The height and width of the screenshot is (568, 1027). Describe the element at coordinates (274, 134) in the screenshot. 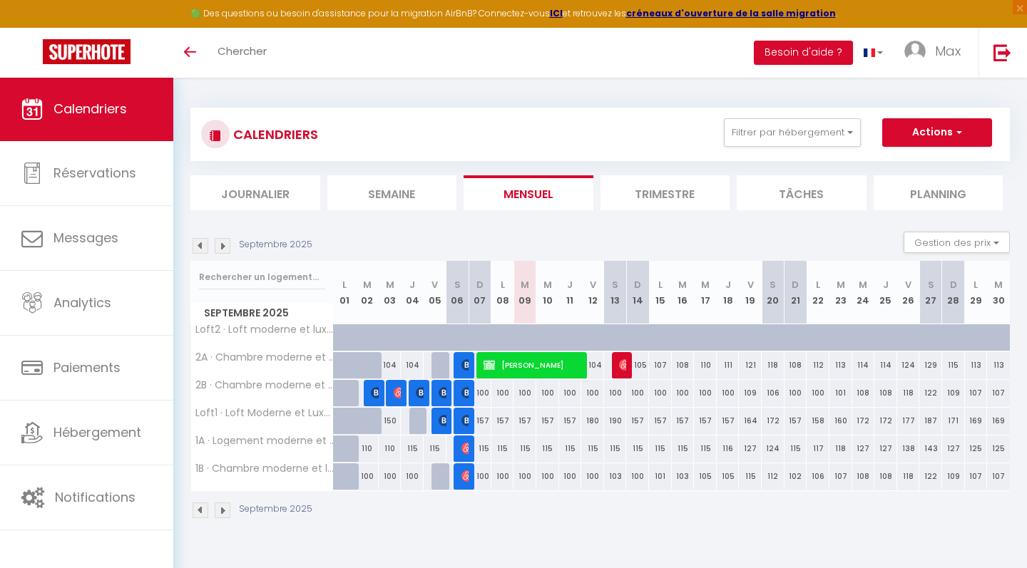

I see `h3: CALENDRIERS` at that location.